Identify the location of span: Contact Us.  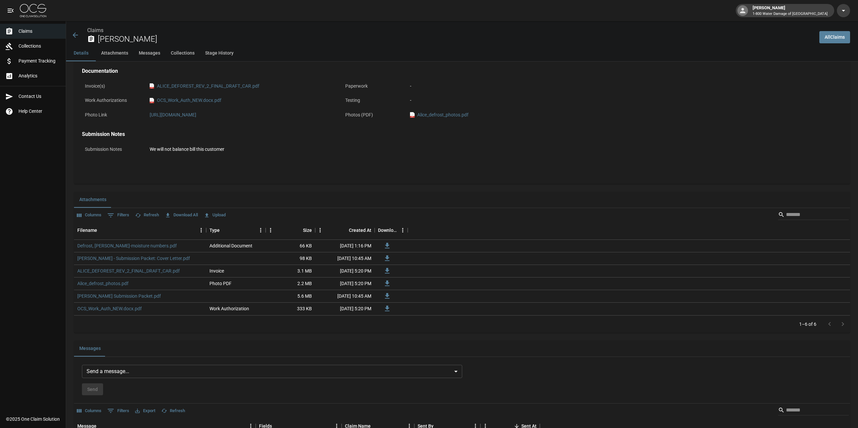
(39, 96).